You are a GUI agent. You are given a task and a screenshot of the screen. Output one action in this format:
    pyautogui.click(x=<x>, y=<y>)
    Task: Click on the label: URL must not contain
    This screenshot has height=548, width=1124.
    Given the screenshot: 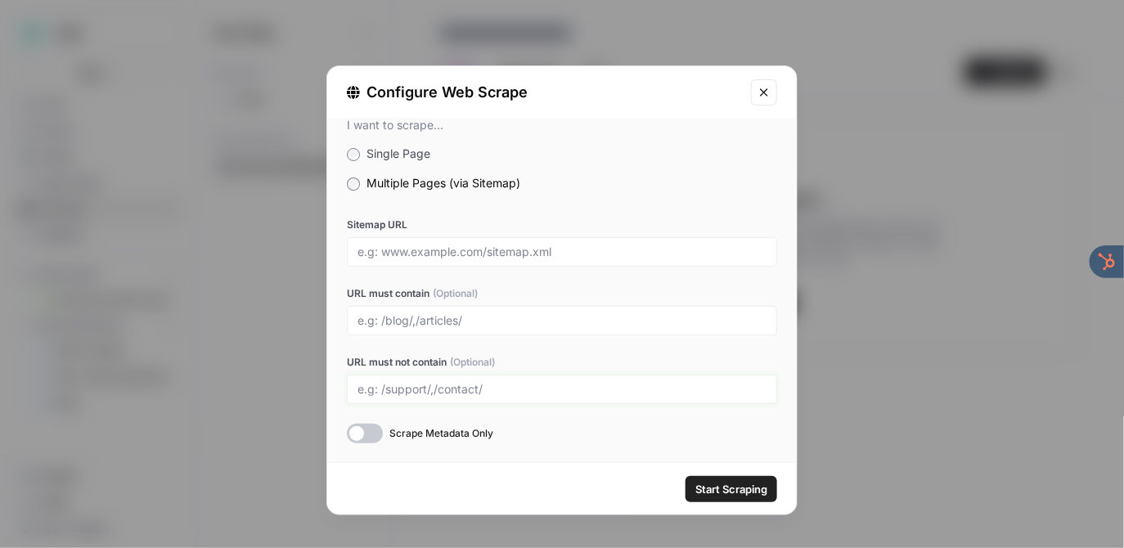 What is the action you would take?
    pyautogui.click(x=562, y=362)
    